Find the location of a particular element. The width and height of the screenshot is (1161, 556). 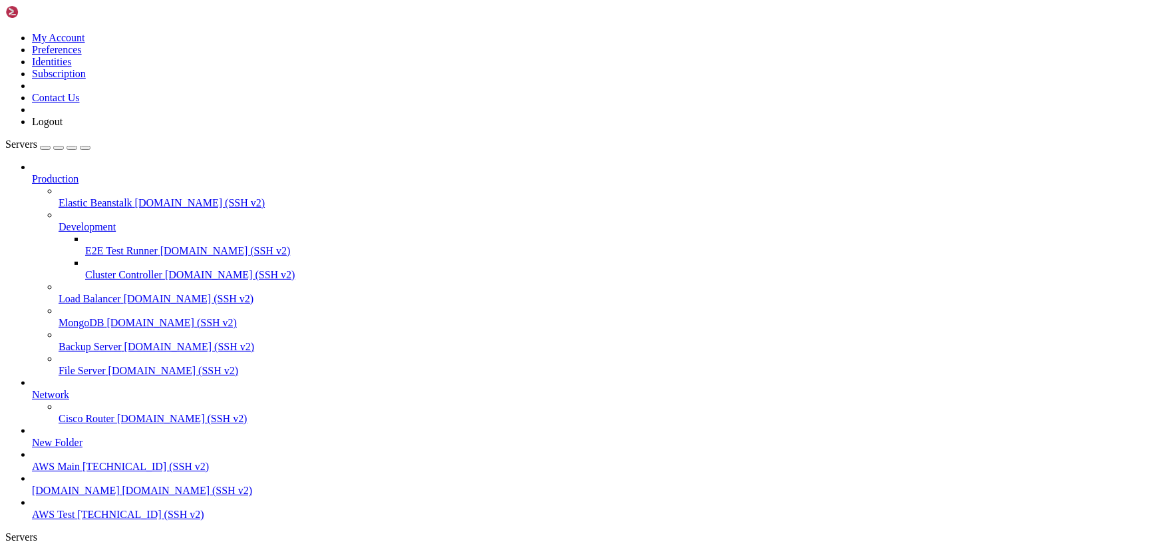

span: MongoDB is located at coordinates (81, 322).